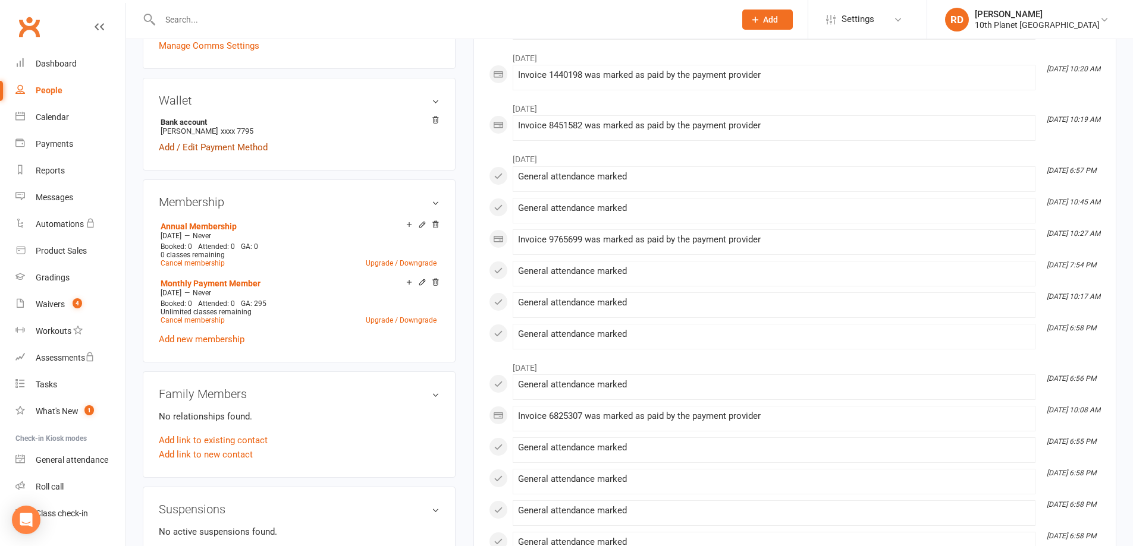 The image size is (1133, 546). What do you see at coordinates (52, 117) in the screenshot?
I see `div: Calendar` at bounding box center [52, 117].